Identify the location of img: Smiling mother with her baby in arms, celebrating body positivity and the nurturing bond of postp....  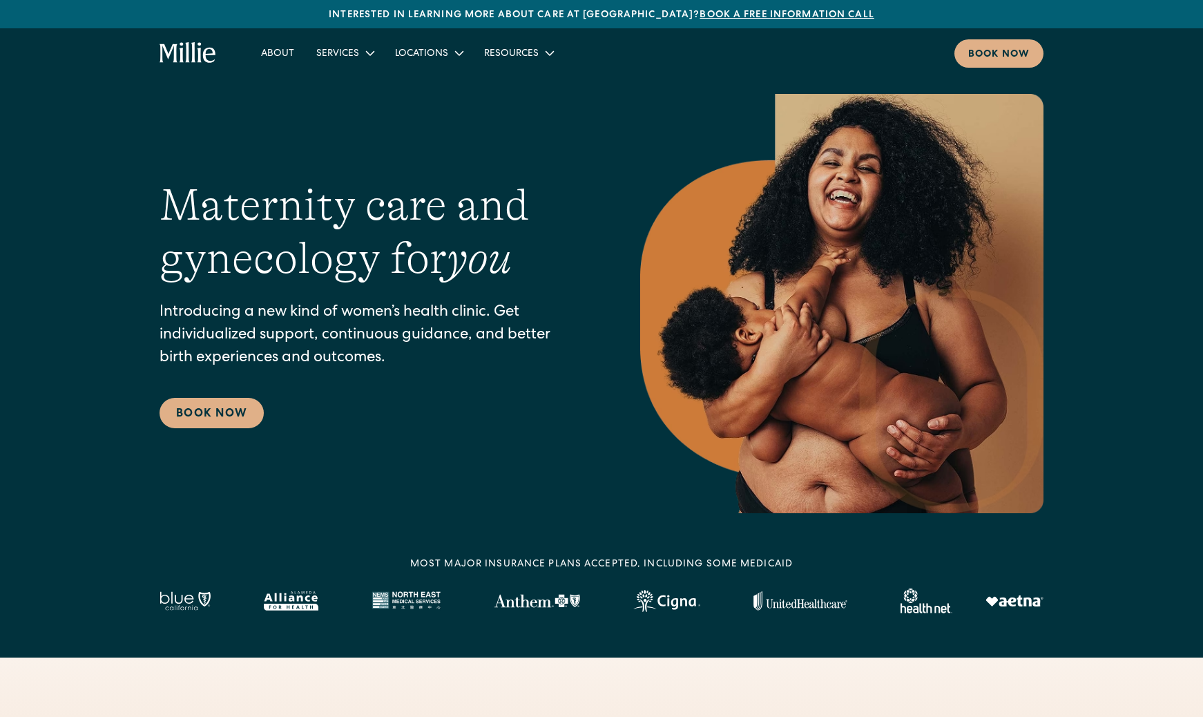
(842, 303).